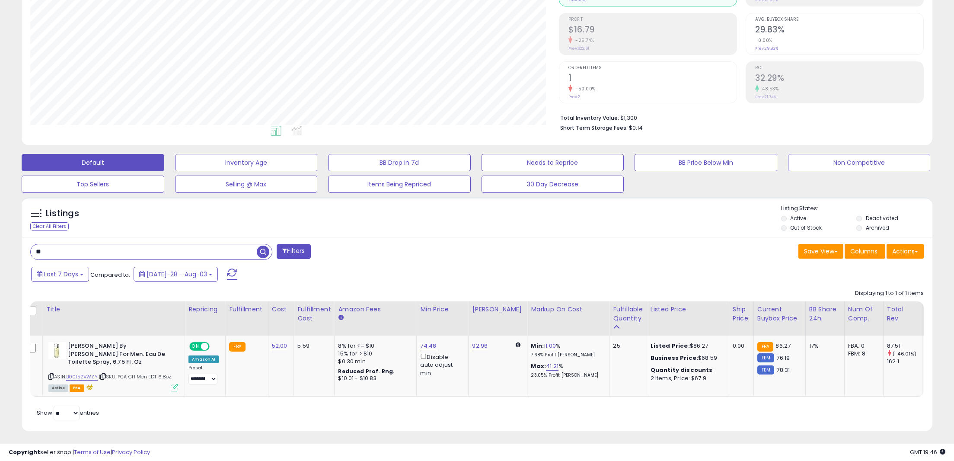 The height and width of the screenshot is (461, 954). Describe the element at coordinates (205, 309) in the screenshot. I see `div: Repricing` at that location.